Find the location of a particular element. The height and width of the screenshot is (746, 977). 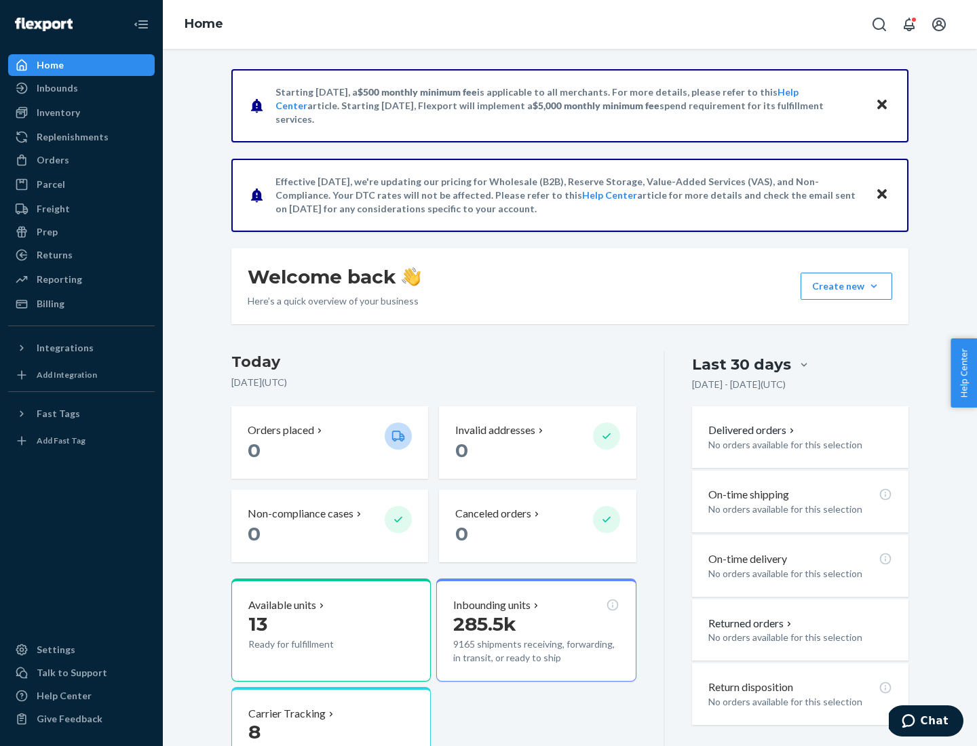

button: Canceled orders 0 is located at coordinates (537, 526).